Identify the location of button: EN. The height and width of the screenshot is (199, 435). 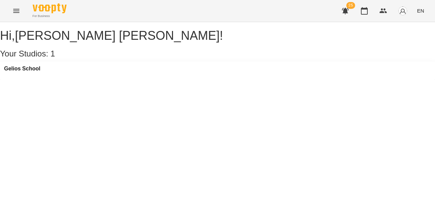
(420, 11).